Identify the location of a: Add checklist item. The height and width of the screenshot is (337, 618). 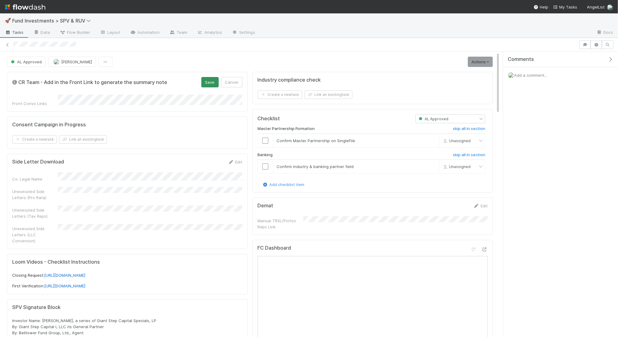
(283, 184).